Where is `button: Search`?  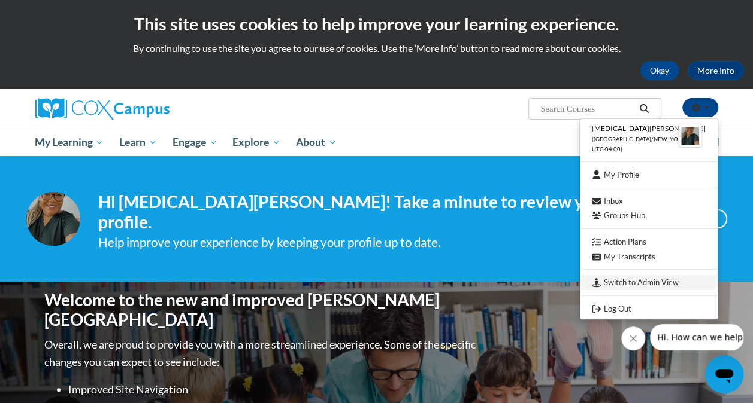
button: Search is located at coordinates (644, 109).